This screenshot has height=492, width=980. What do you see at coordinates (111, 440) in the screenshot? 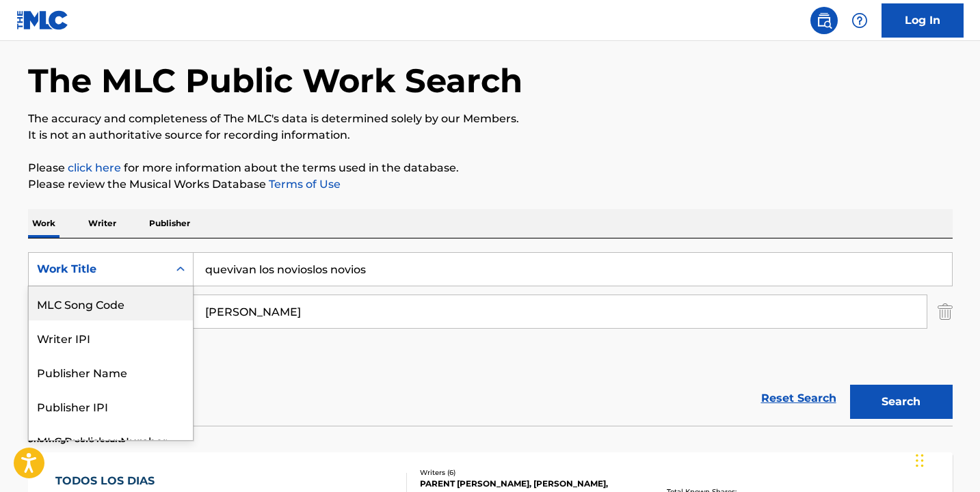
I see `div: MLC Publisher Number` at bounding box center [111, 440].